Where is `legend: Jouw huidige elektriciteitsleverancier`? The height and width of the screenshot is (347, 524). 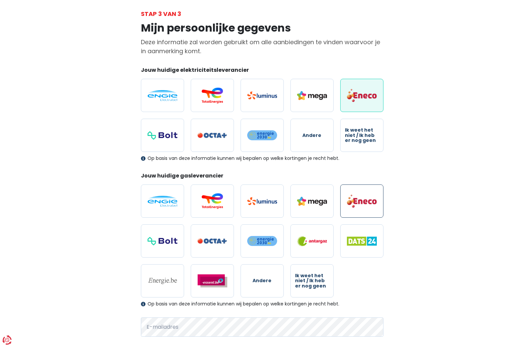 legend: Jouw huidige elektriciteitsleverancier is located at coordinates (262, 71).